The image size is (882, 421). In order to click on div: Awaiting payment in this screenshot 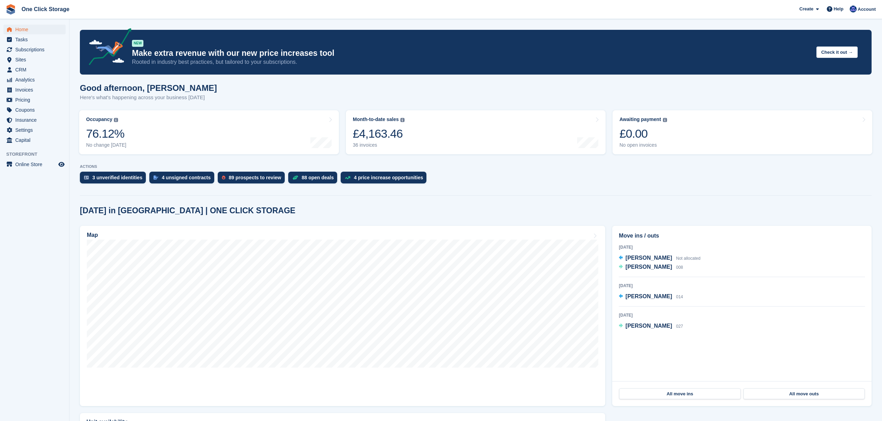, I will do `click(640, 119)`.